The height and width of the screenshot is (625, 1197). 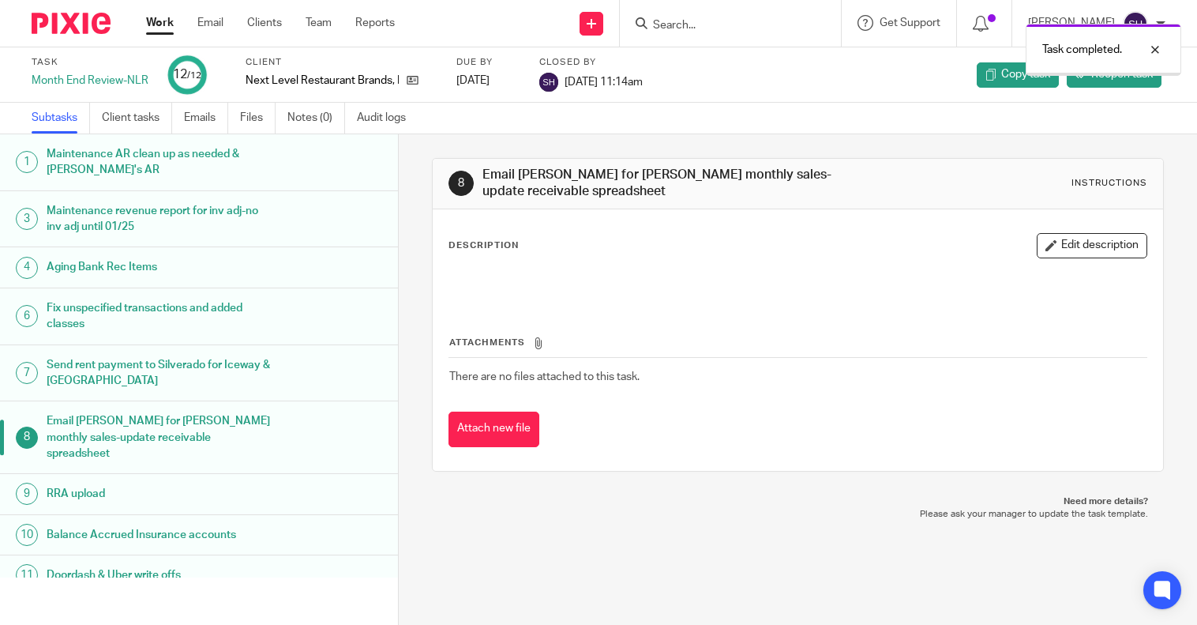 I want to click on a: Team, so click(x=318, y=23).